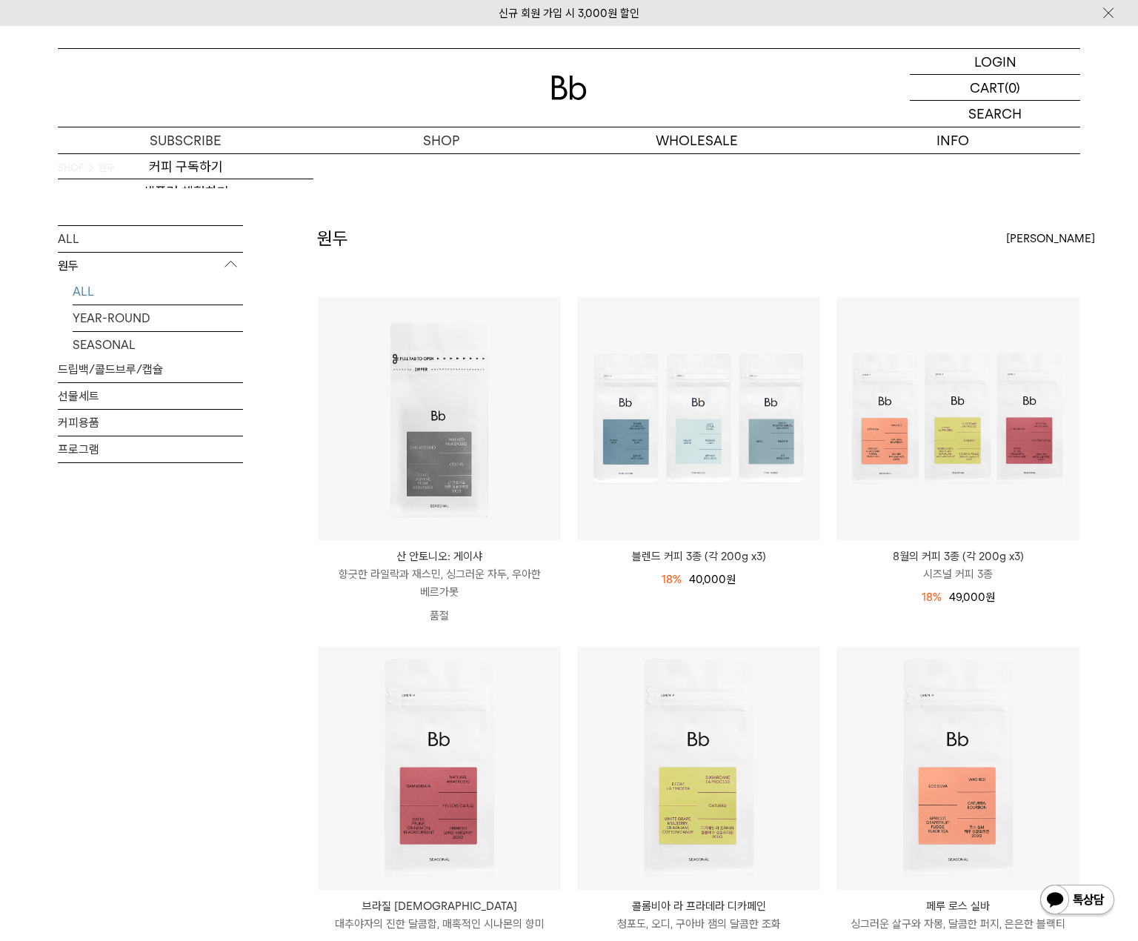  I want to click on p: SHOP, so click(441, 140).